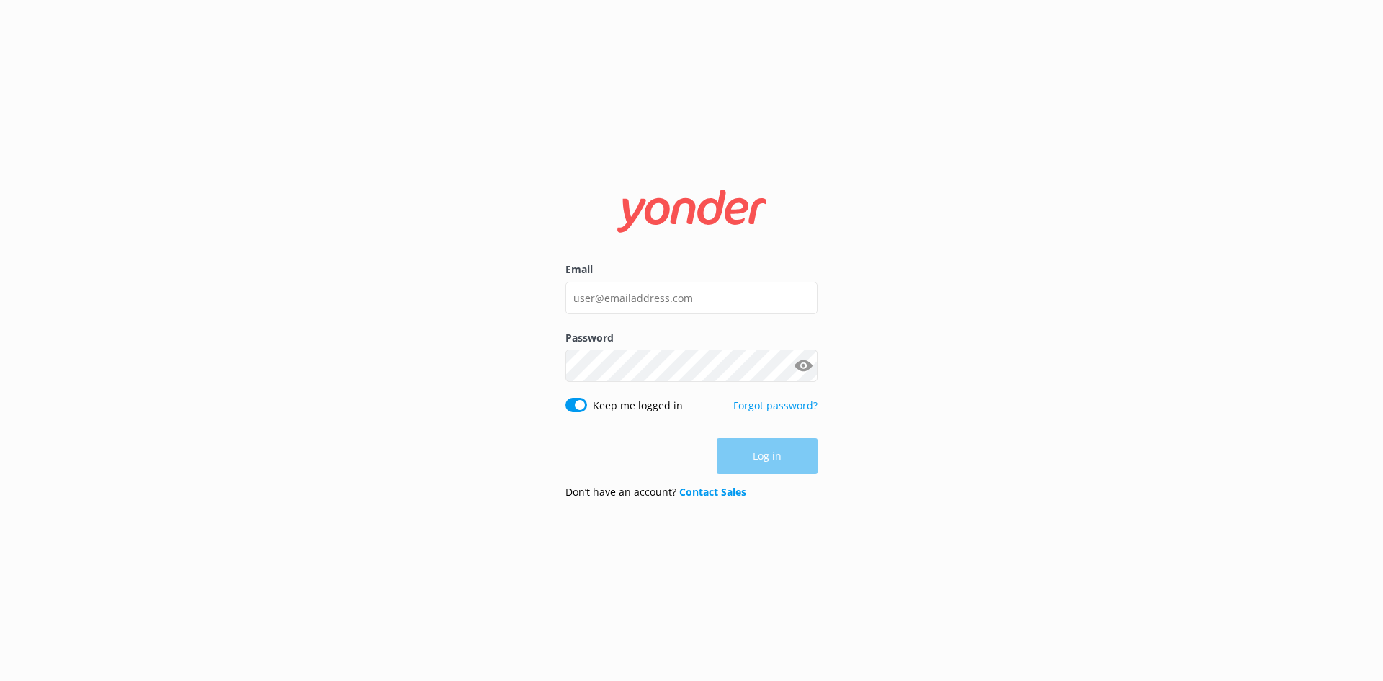  What do you see at coordinates (691, 338) in the screenshot?
I see `label: Password` at bounding box center [691, 338].